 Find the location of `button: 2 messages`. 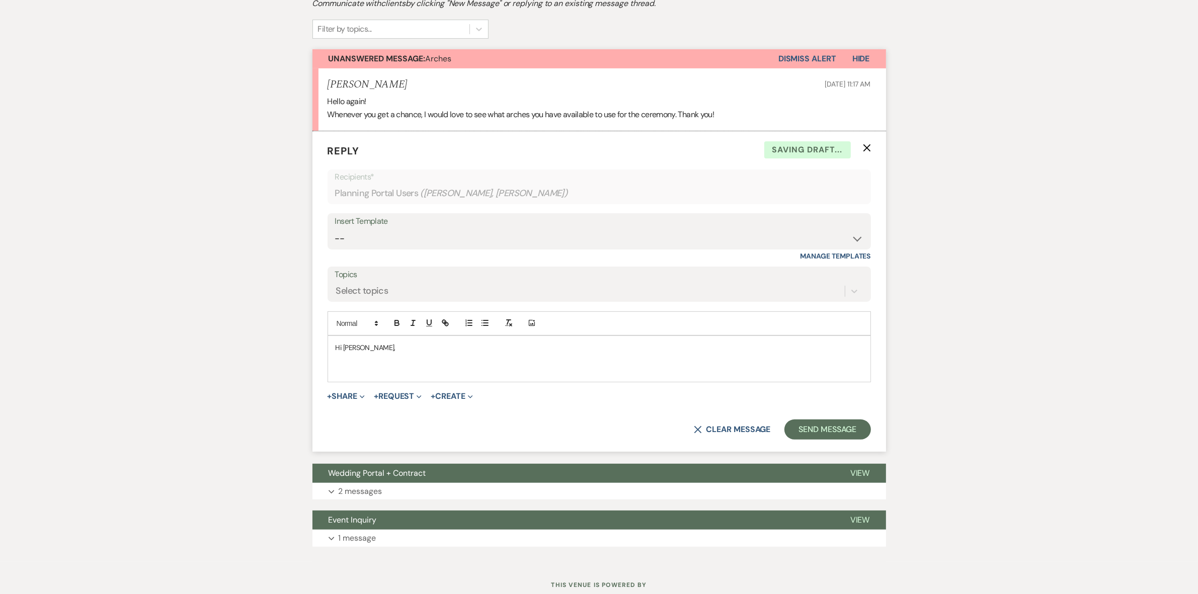

button: 2 messages is located at coordinates (599, 492).